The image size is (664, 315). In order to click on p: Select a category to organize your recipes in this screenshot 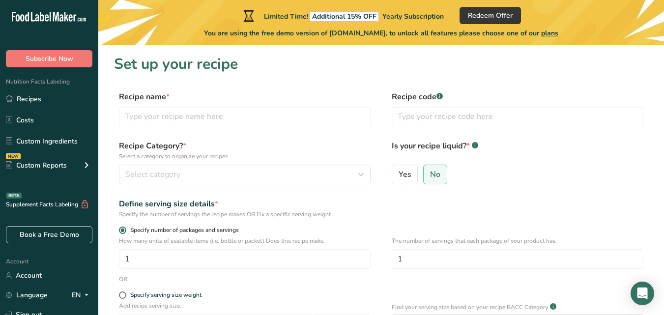, I will do `click(245, 156)`.